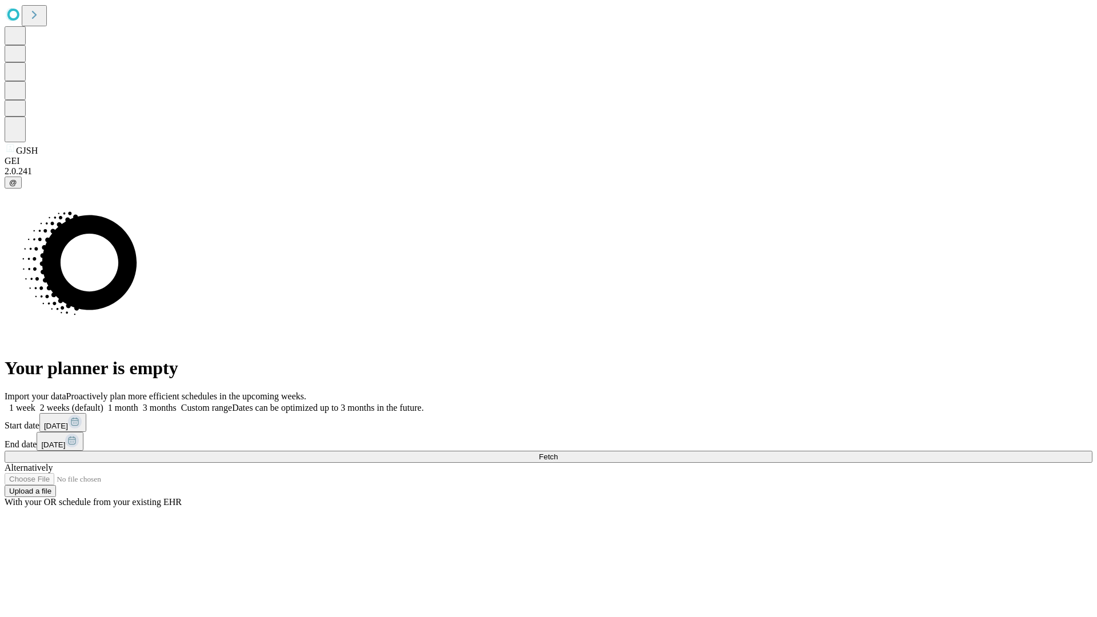 The width and height of the screenshot is (1097, 617). I want to click on span: With your OR schedule from your existing EHR, so click(93, 502).